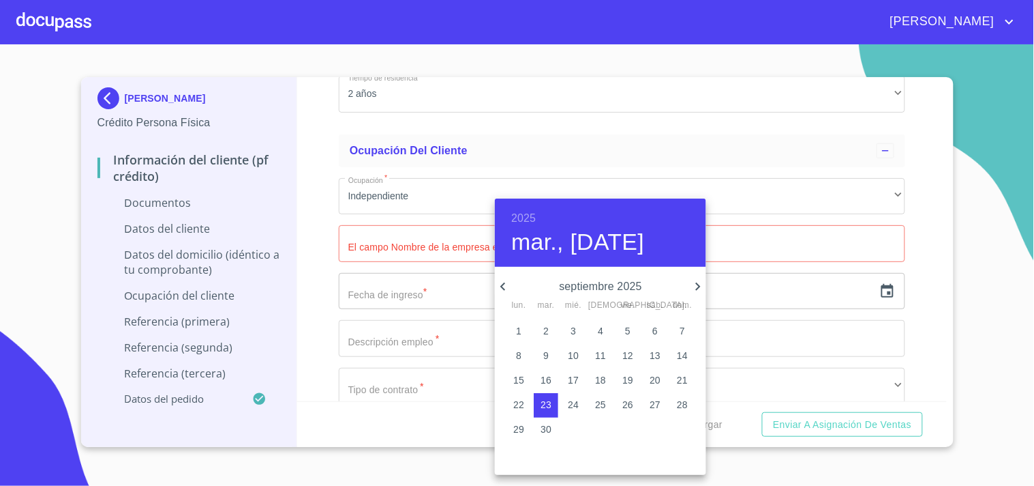 The image size is (1034, 486). Describe the element at coordinates (683, 305) in the screenshot. I see `span: dom.` at that location.